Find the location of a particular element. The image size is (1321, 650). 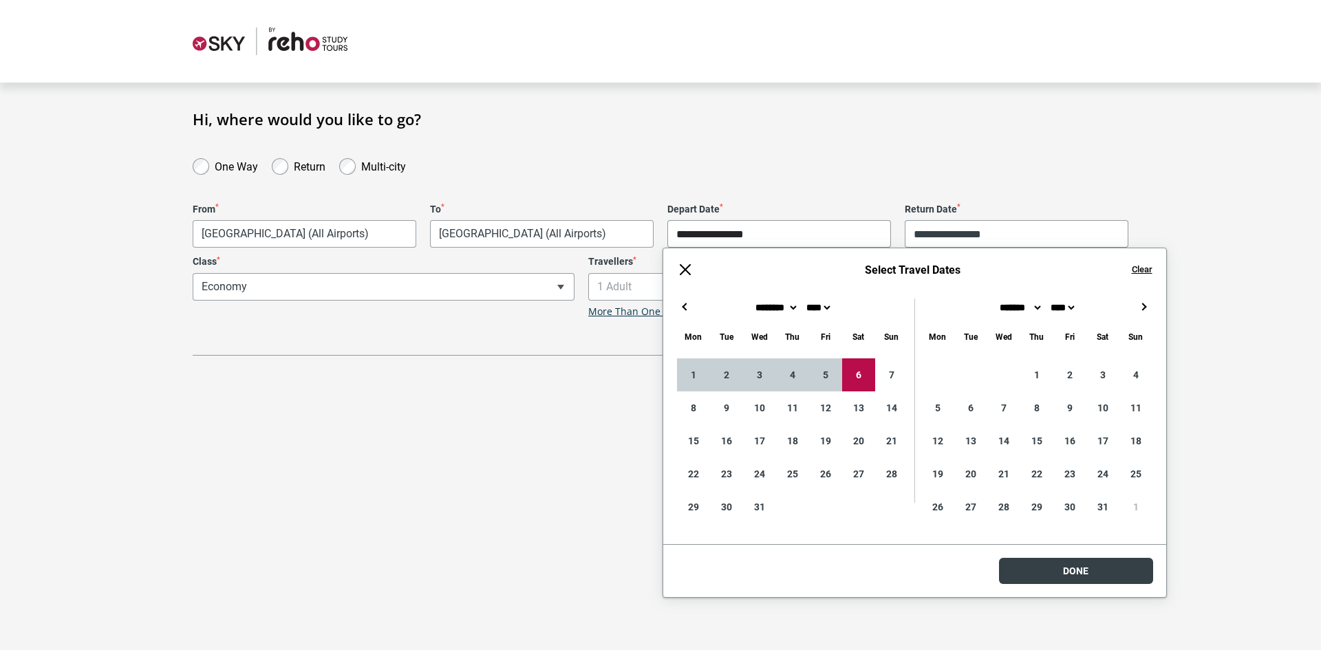

label: From is located at coordinates (304, 209).